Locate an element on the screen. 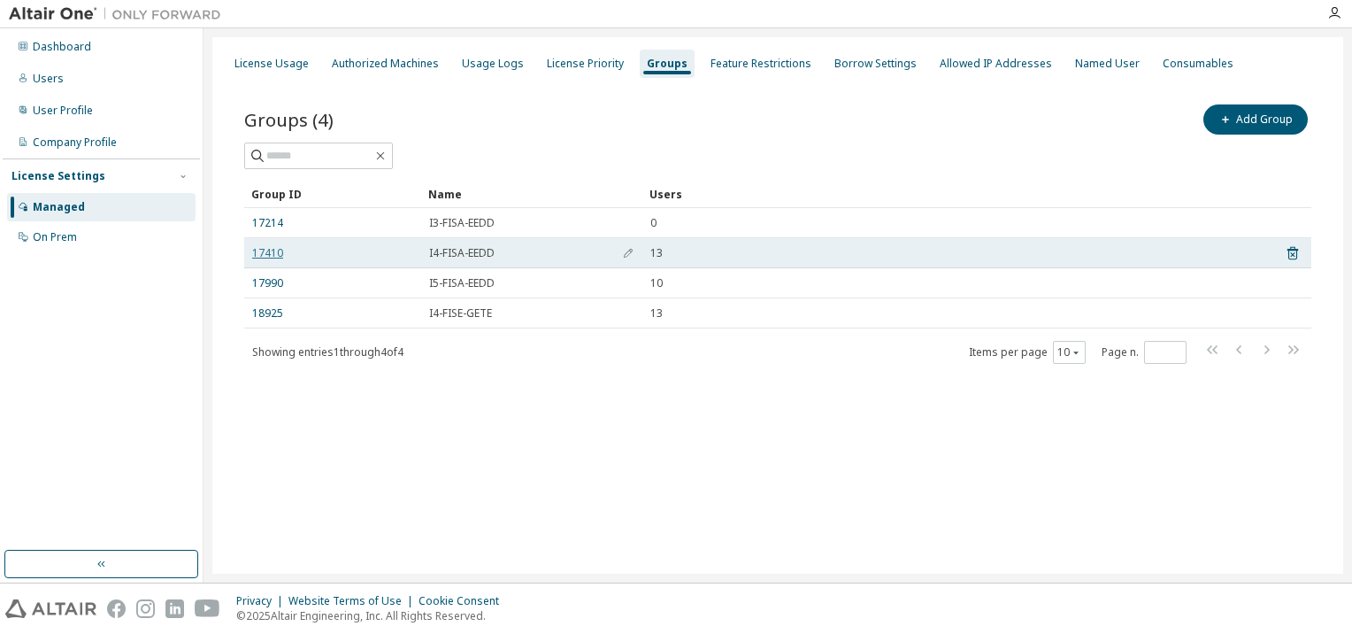 Image resolution: width=1352 pixels, height=634 pixels. span: Groups (4) is located at coordinates (288, 119).